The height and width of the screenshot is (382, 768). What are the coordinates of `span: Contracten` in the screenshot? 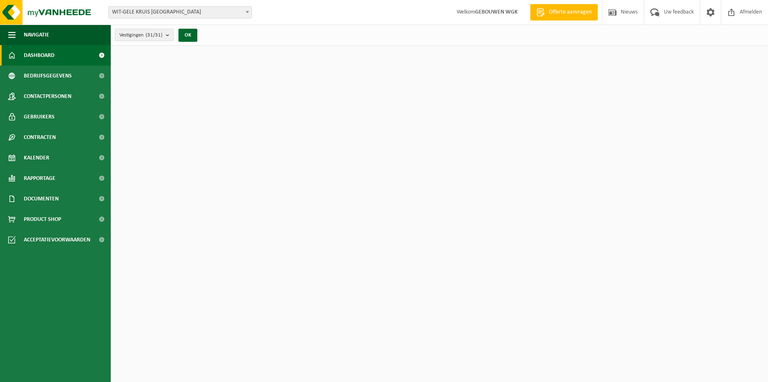 It's located at (40, 137).